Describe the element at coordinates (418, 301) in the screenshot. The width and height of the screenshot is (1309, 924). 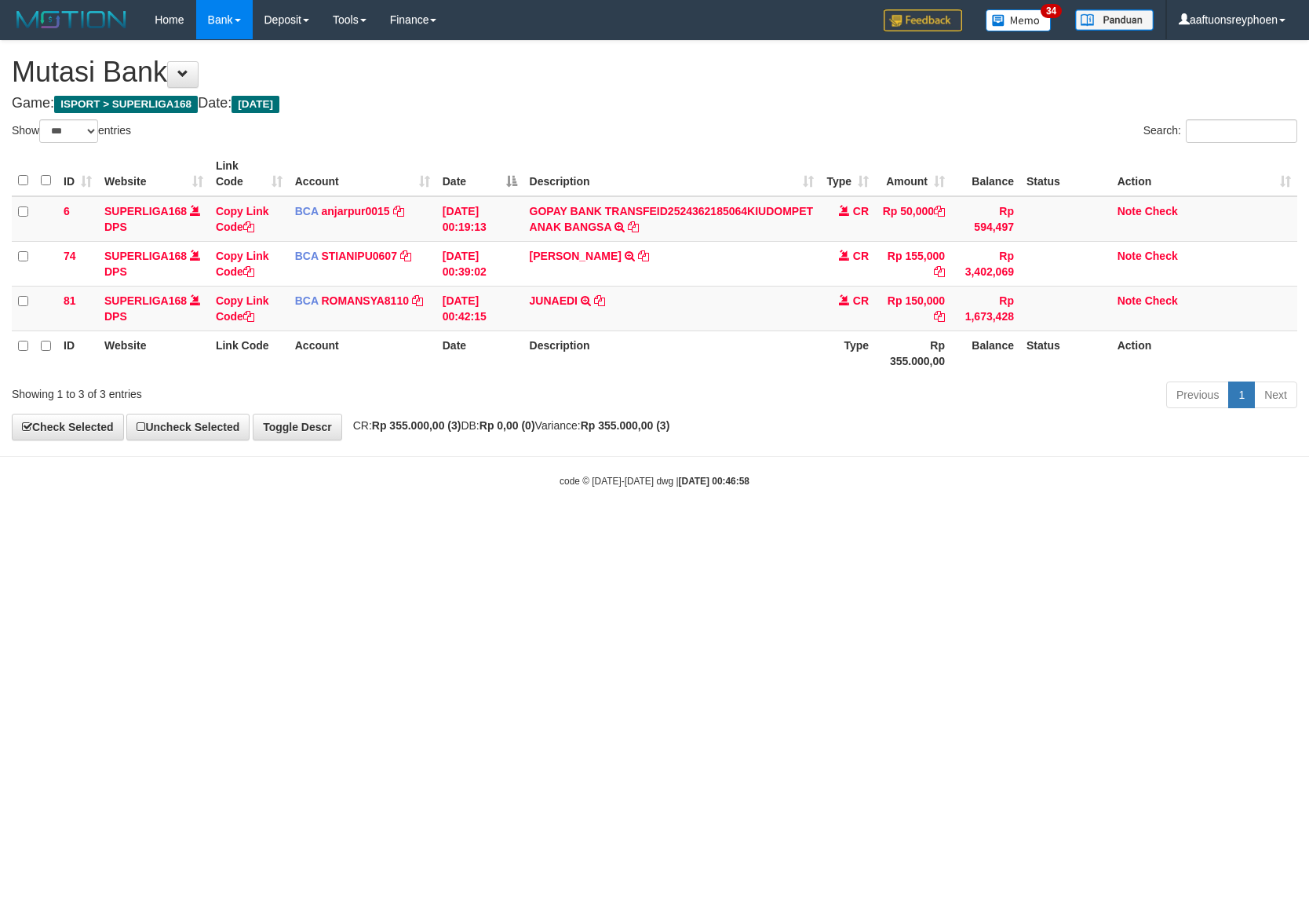
I see `a: Copy ROMANSYA8110 to clipboard` at that location.